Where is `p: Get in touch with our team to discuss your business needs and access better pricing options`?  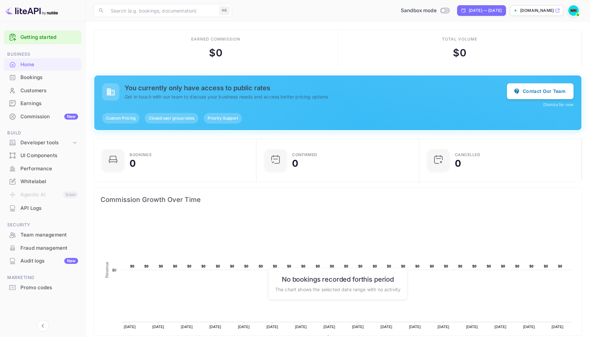 p: Get in touch with our team to discuss your business needs and access better pricing options is located at coordinates (316, 97).